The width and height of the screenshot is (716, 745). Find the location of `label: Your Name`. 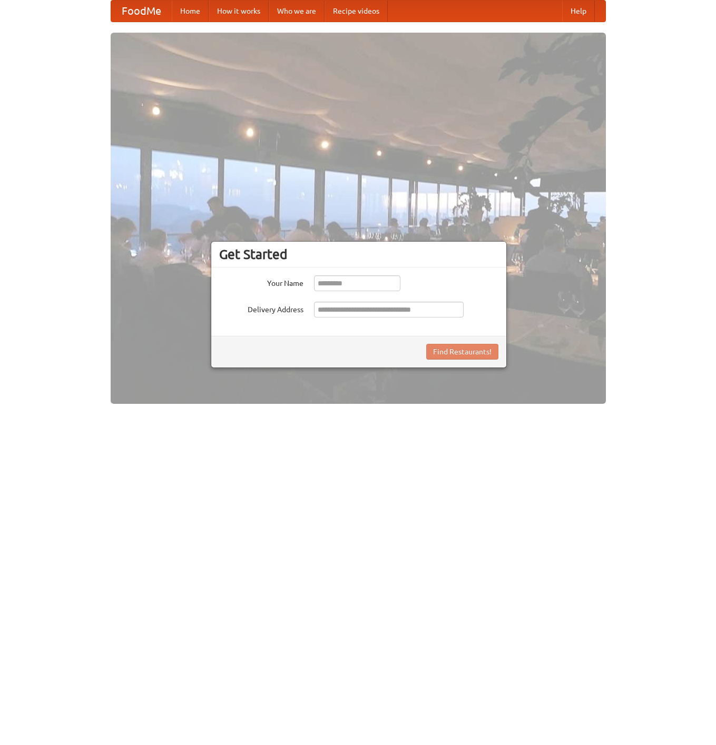

label: Your Name is located at coordinates (261, 282).